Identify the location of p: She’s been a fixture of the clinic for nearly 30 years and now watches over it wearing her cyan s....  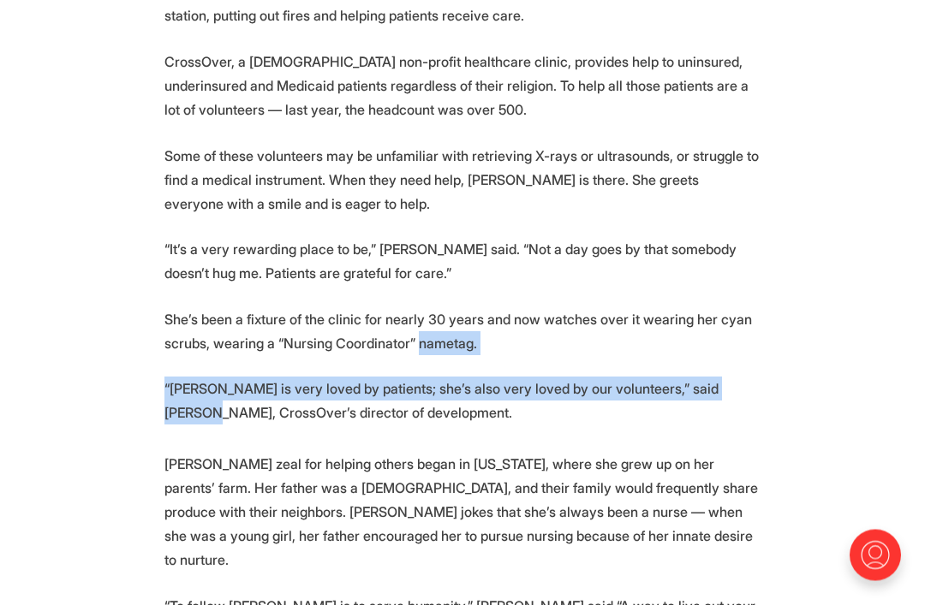
(462, 332).